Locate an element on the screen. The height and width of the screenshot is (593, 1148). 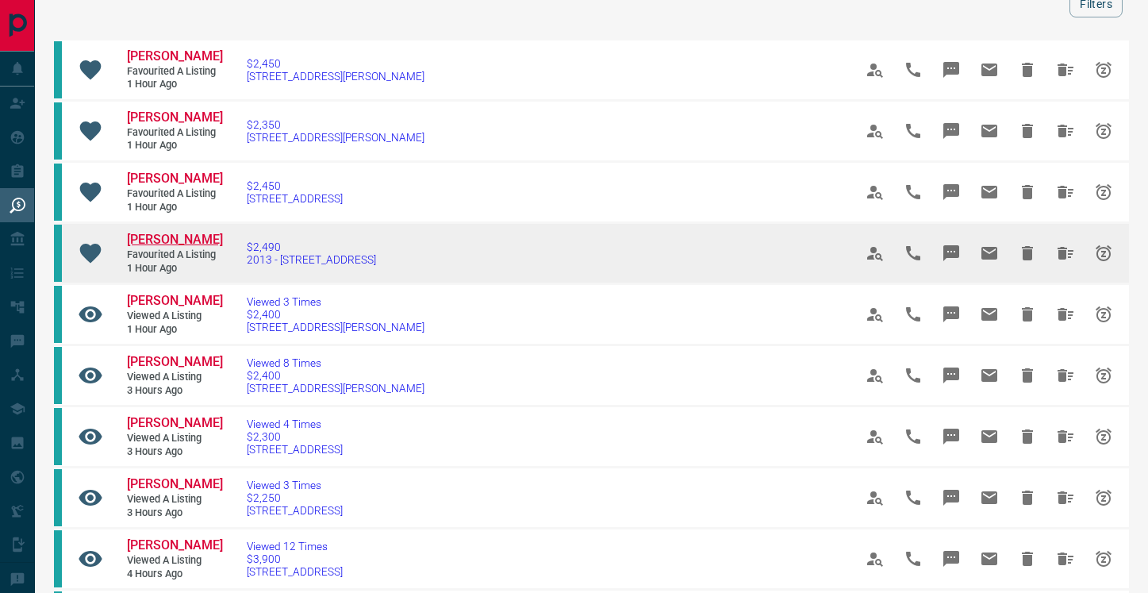
span: 4 hours ago is located at coordinates (175, 574).